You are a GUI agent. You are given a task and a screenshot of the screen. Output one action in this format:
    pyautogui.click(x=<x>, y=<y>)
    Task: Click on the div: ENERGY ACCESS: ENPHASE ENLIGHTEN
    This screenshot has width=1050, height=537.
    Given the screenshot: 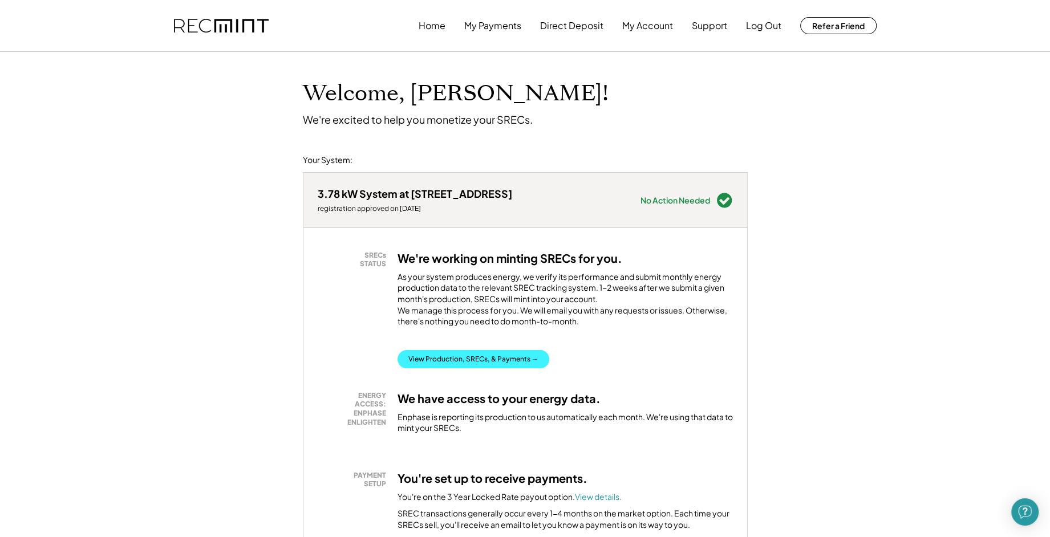 What is the action you would take?
    pyautogui.click(x=355, y=409)
    